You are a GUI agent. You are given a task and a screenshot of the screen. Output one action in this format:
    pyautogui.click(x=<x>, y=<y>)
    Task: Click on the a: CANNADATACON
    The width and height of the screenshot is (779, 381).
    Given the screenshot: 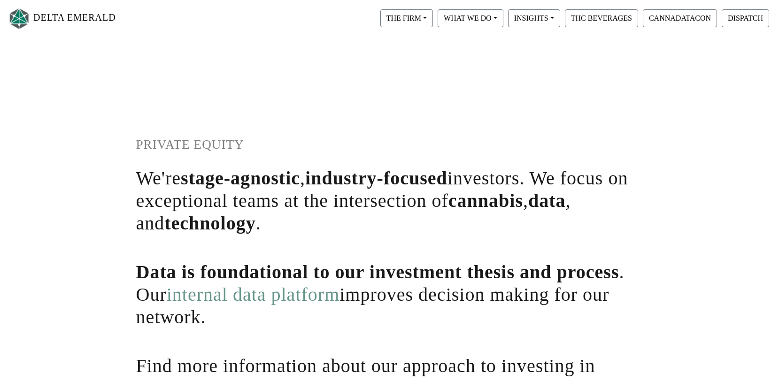 What is the action you would take?
    pyautogui.click(x=680, y=17)
    